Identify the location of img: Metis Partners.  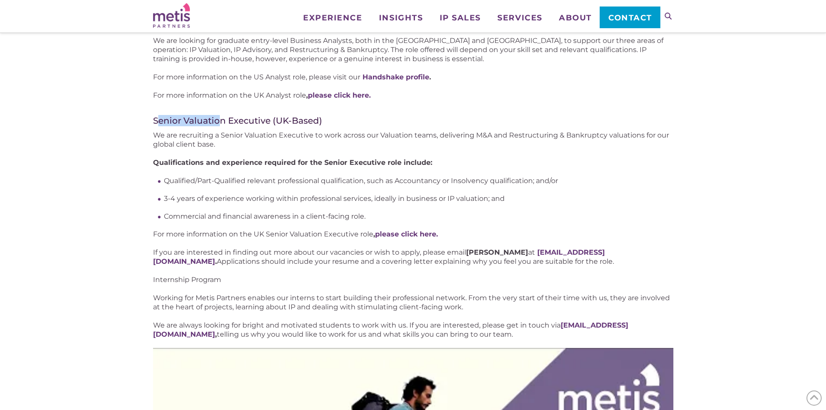
(171, 15).